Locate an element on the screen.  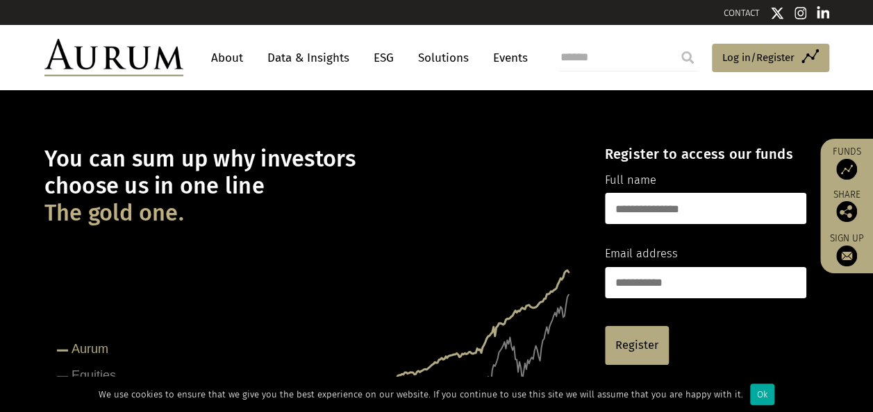
a: CONTACT is located at coordinates (742, 12).